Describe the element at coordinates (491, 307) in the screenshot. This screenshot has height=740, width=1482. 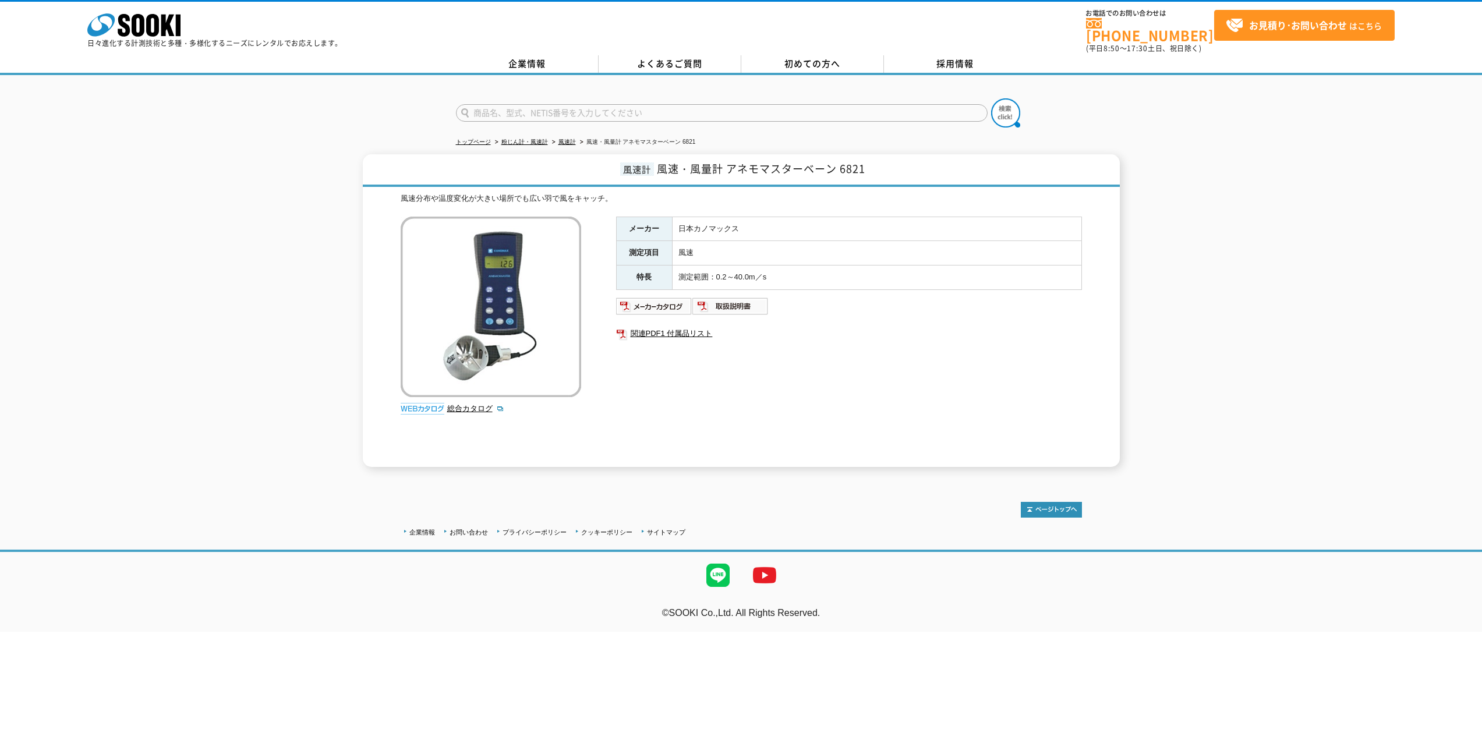
I see `img: 風速・風量計 アネモマスターベーン 6821` at that location.